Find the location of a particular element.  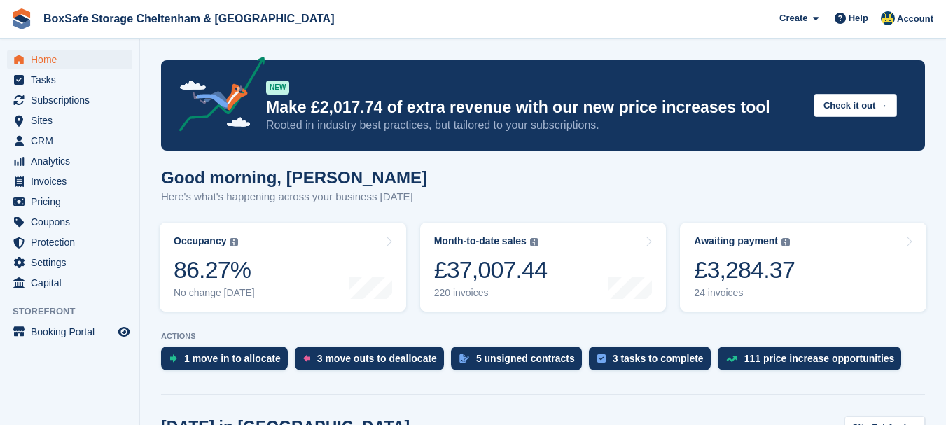

a: 3 move outs to deallocate is located at coordinates (372, 362).